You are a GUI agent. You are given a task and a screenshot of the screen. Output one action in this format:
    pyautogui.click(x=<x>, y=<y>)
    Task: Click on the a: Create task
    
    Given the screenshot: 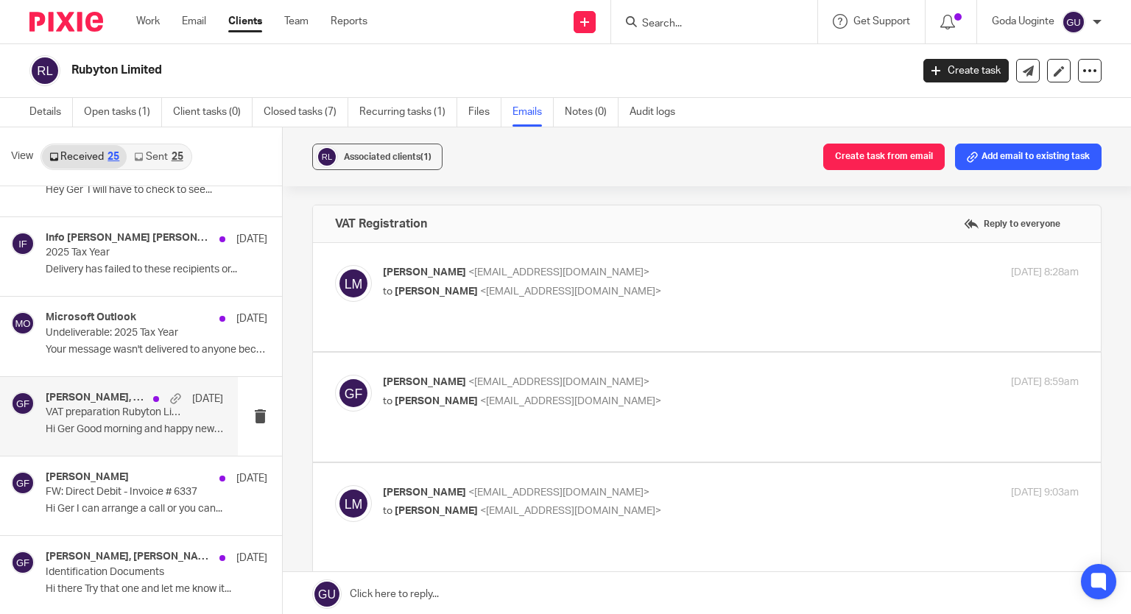 What is the action you would take?
    pyautogui.click(x=966, y=71)
    